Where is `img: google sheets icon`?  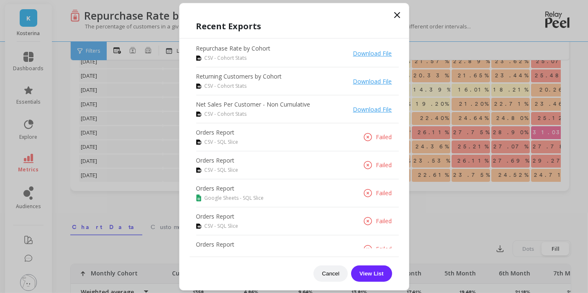
img: google sheets icon is located at coordinates (199, 198).